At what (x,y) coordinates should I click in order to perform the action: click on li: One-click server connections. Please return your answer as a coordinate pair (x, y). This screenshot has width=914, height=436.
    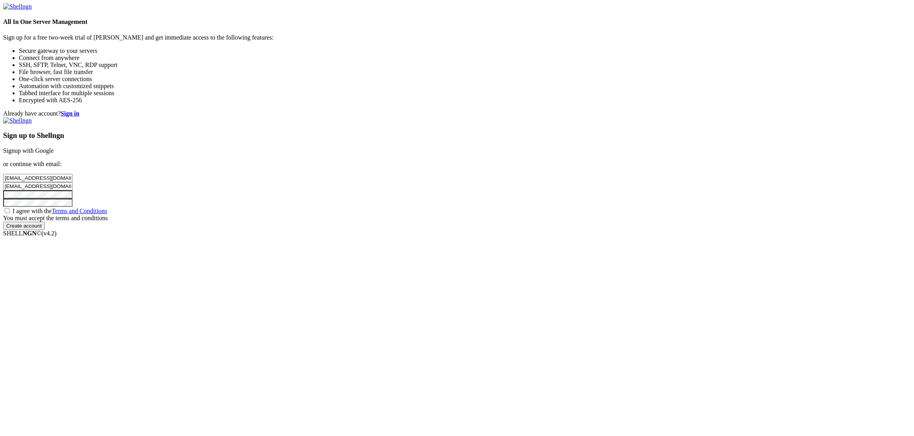
    Looking at the image, I should click on (465, 79).